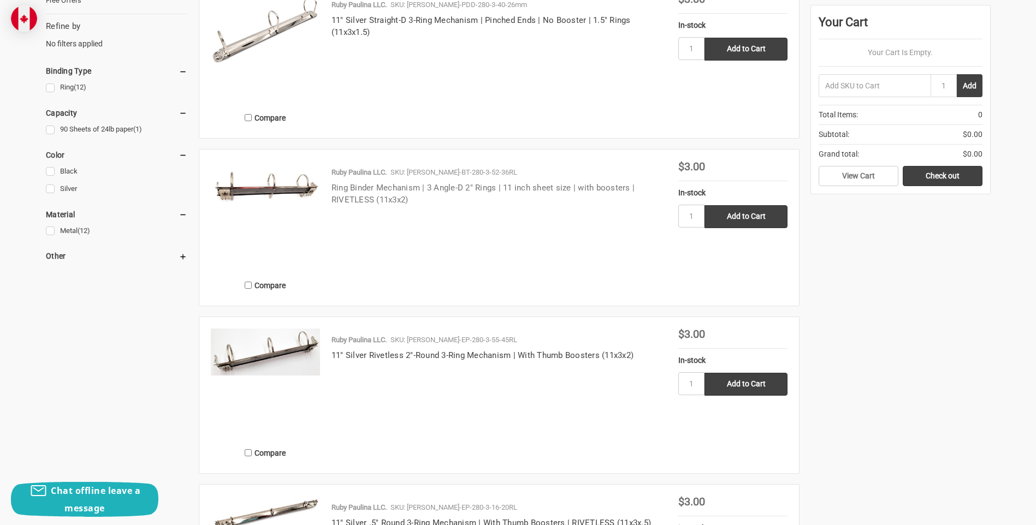 This screenshot has height=525, width=1036. Describe the element at coordinates (116, 35) in the screenshot. I see `div: No filters applied` at that location.